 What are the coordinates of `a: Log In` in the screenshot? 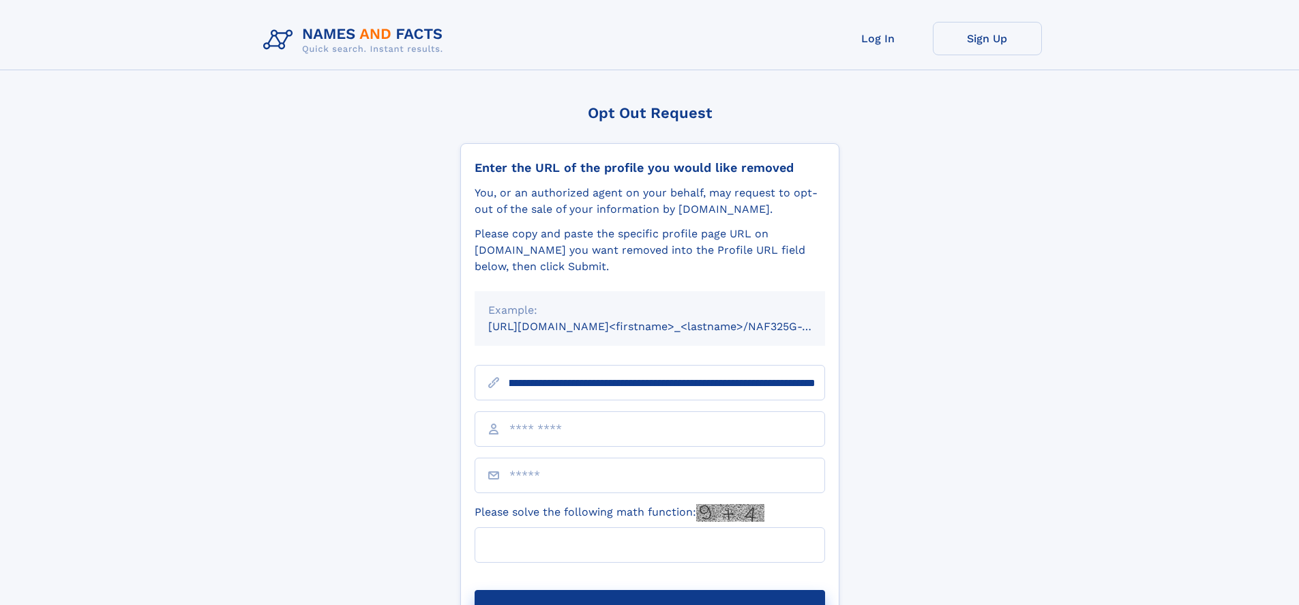 It's located at (878, 38).